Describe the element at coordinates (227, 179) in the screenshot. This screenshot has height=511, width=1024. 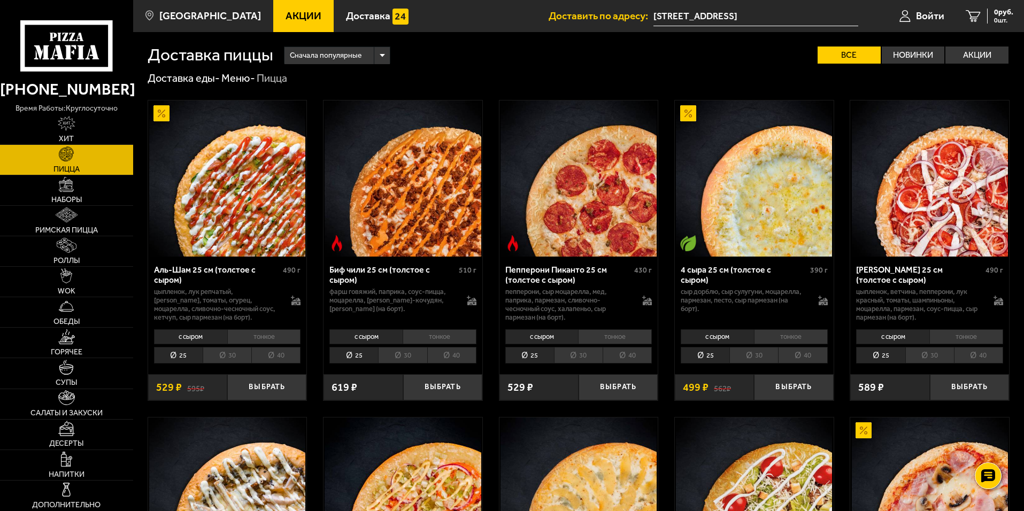
I see `a: АкционныйАль-Шам 25 см (толстое с сыром)` at that location.